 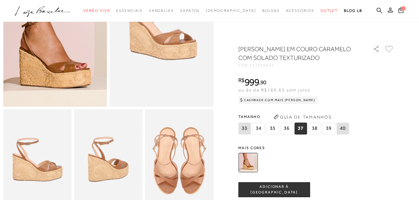 What do you see at coordinates (303, 117) in the screenshot?
I see `button: Guia de Tamanhos` at bounding box center [303, 117].